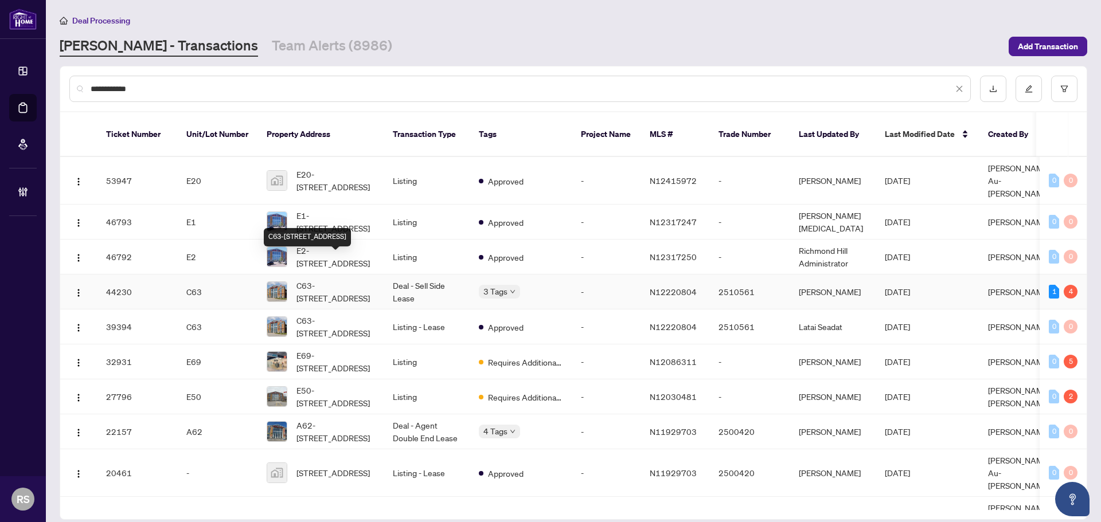 The width and height of the screenshot is (1101, 522). Describe the element at coordinates (426, 327) in the screenshot. I see `td: Listing - Lease` at that location.